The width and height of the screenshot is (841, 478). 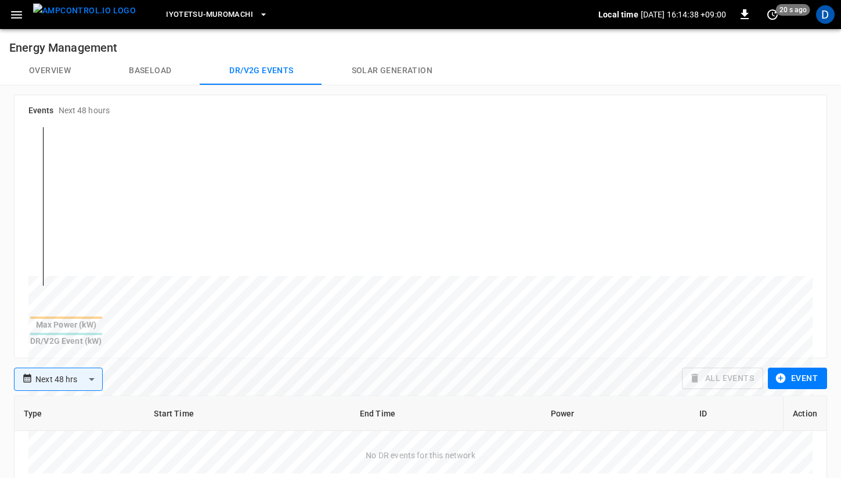 What do you see at coordinates (210, 15) in the screenshot?
I see `span: Iyotetsu-Muromachi` at bounding box center [210, 15].